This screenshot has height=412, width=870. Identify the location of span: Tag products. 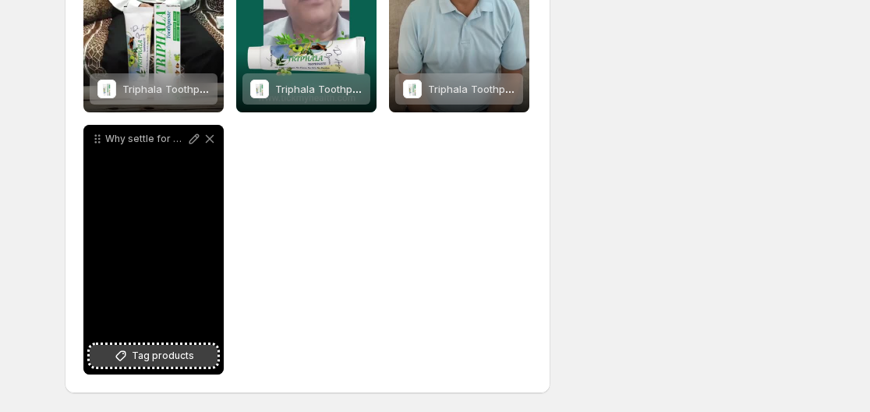
(163, 355).